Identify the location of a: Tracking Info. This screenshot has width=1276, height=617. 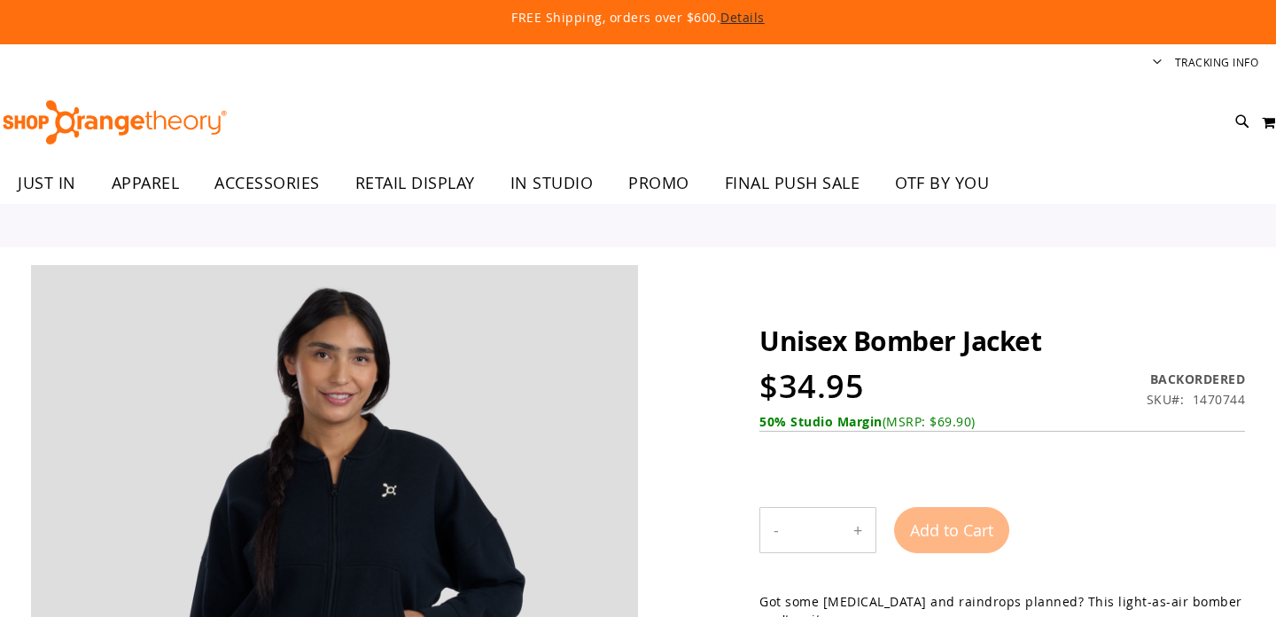
(1217, 62).